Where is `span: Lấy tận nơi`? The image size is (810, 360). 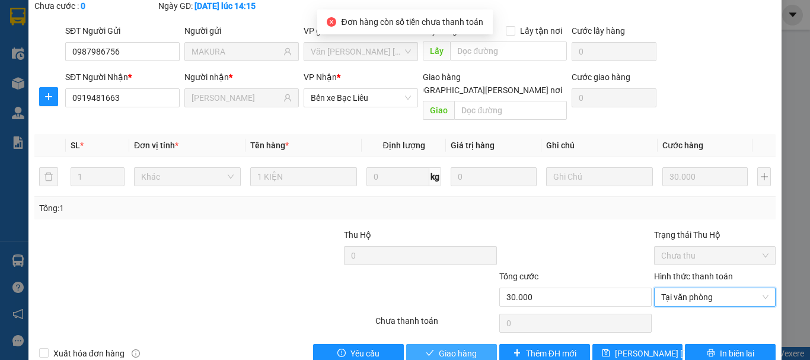 span: Lấy tận nơi is located at coordinates (541, 31).